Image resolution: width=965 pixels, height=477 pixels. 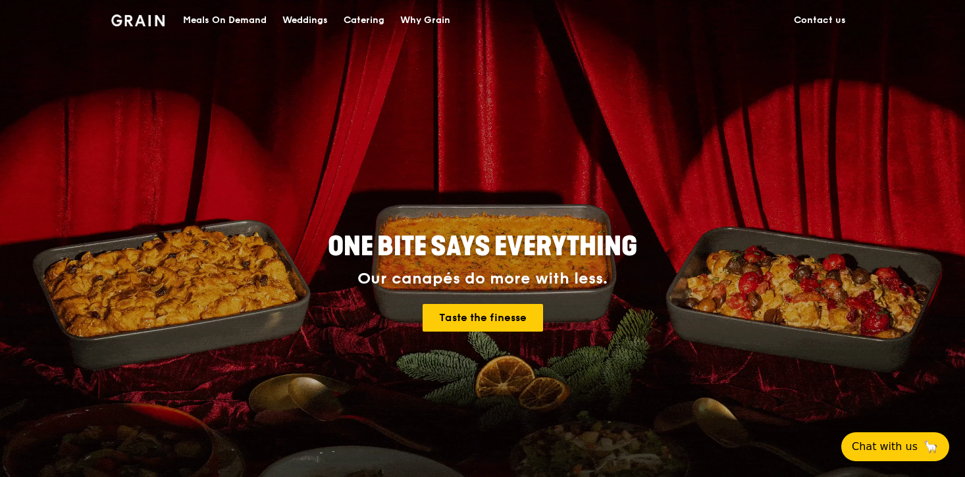 I want to click on span: ONE BITE SAYS EVERYTHING, so click(x=483, y=247).